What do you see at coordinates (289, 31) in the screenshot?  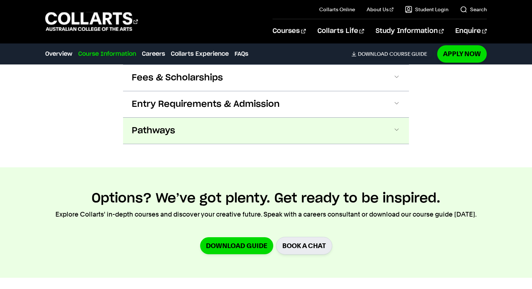 I see `a: Courses` at bounding box center [289, 31].